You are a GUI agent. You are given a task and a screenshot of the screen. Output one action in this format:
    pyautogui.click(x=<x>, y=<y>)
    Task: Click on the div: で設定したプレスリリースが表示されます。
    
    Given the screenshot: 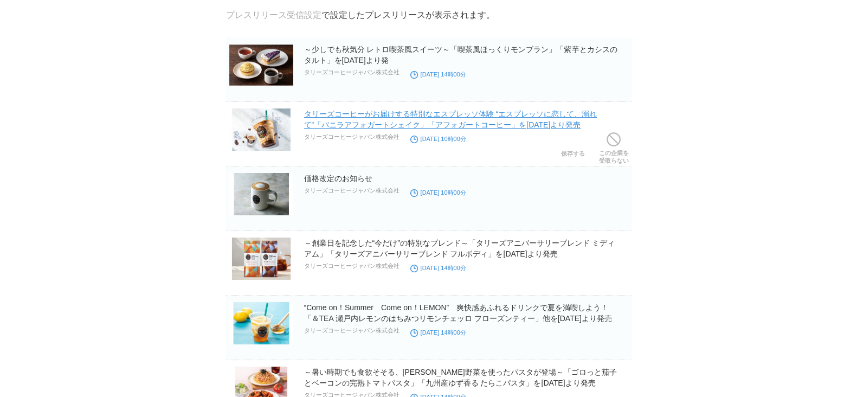 What is the action you would take?
    pyautogui.click(x=360, y=15)
    